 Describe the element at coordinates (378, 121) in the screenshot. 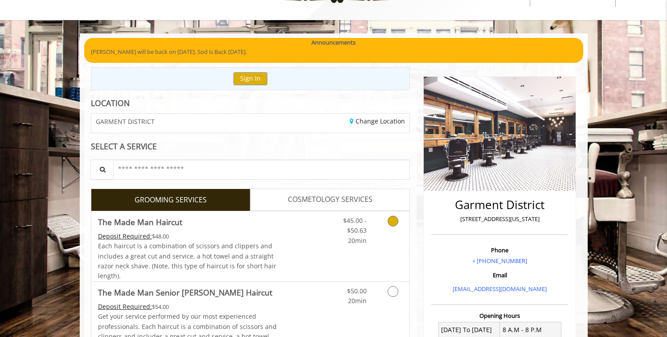

I see `a: Change Location` at that location.